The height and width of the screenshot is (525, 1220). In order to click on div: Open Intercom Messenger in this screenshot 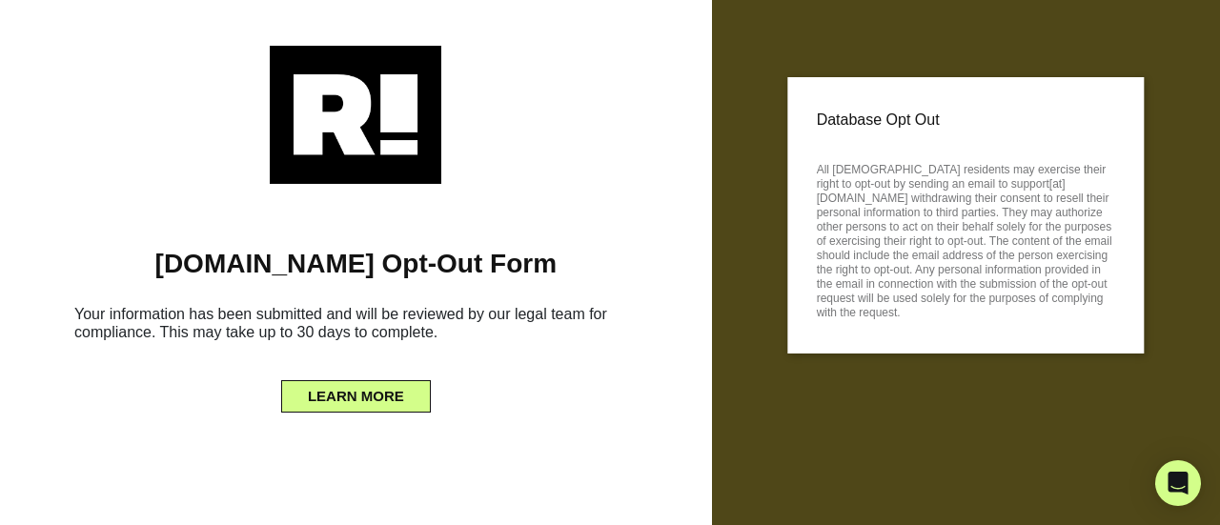, I will do `click(1178, 483)`.